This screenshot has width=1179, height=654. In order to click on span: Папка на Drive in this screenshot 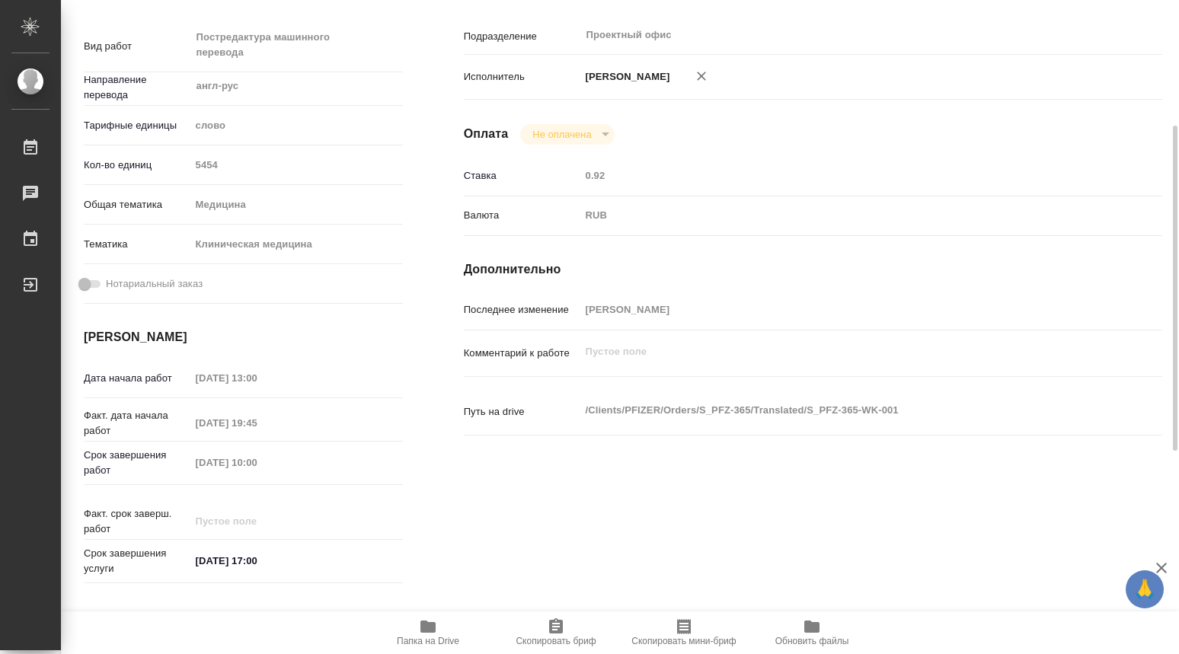, I will do `click(428, 641)`.